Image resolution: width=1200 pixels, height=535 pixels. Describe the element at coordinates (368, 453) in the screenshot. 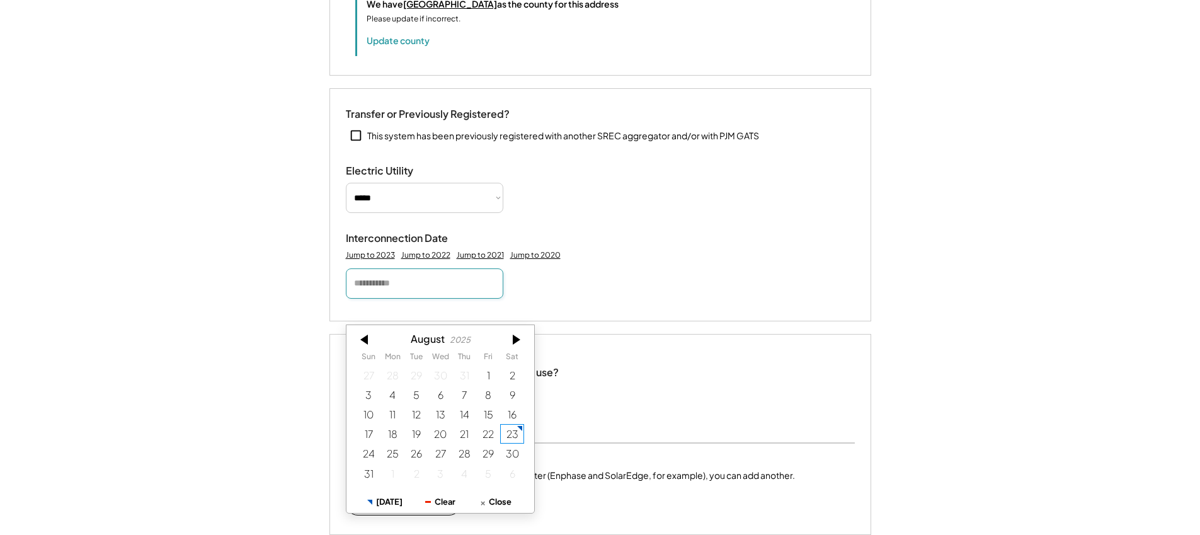

I see `div: 8/24/2025` at that location.